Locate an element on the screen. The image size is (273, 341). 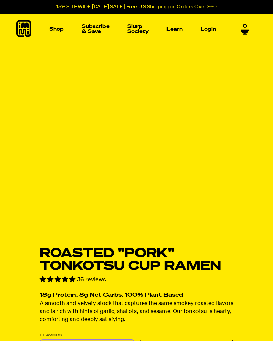
a: Slurp Society is located at coordinates (138, 29).